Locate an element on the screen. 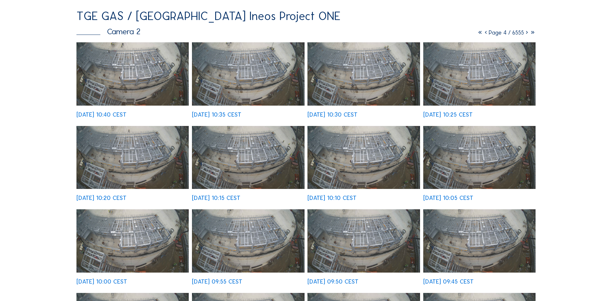 The width and height of the screenshot is (612, 301). img: image_53621155 is located at coordinates (479, 157).